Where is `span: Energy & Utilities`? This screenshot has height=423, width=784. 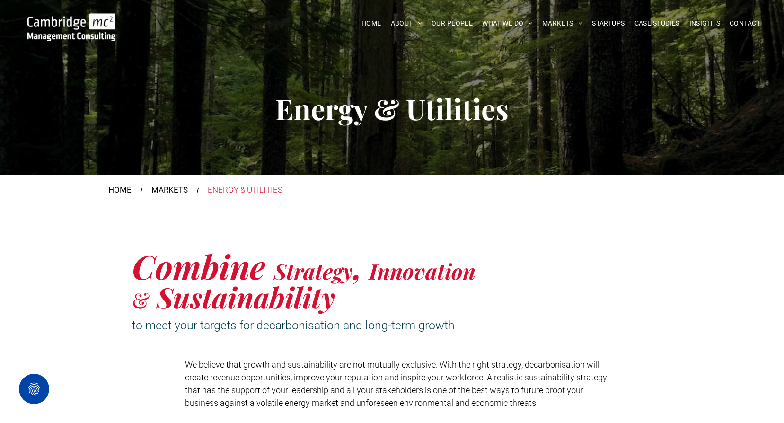 span: Energy & Utilities is located at coordinates (392, 108).